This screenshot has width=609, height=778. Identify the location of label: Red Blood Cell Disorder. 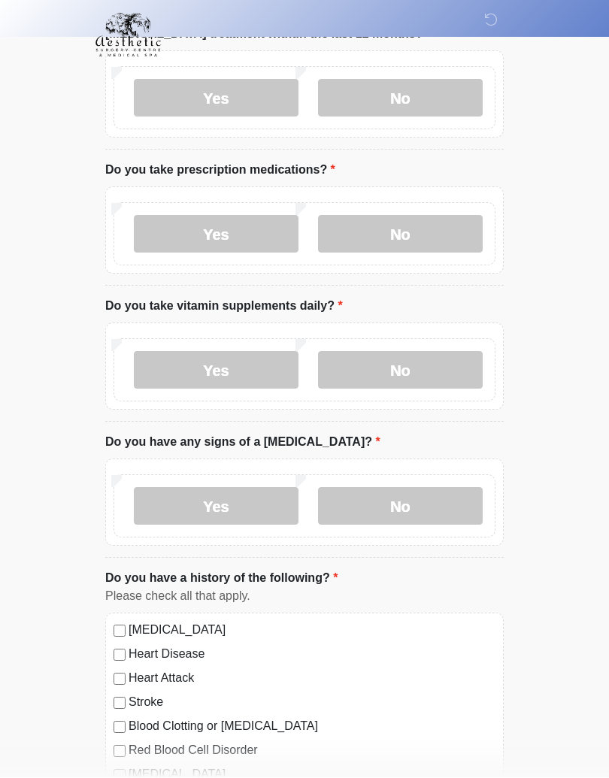
(312, 751).